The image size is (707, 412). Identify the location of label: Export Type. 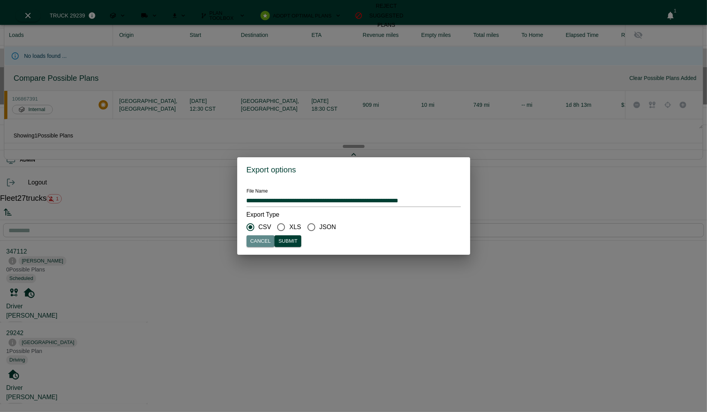
(294, 214).